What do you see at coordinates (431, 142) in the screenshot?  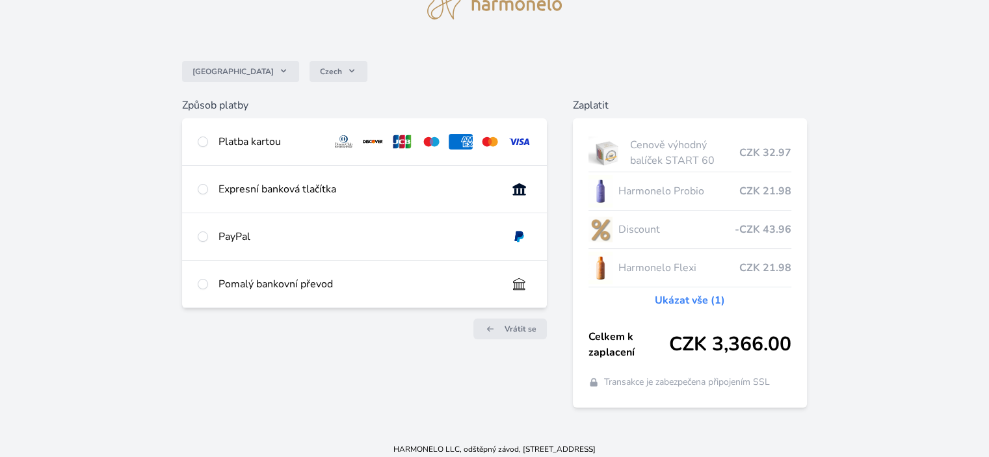 I see `img: maestro.svg` at bounding box center [431, 142].